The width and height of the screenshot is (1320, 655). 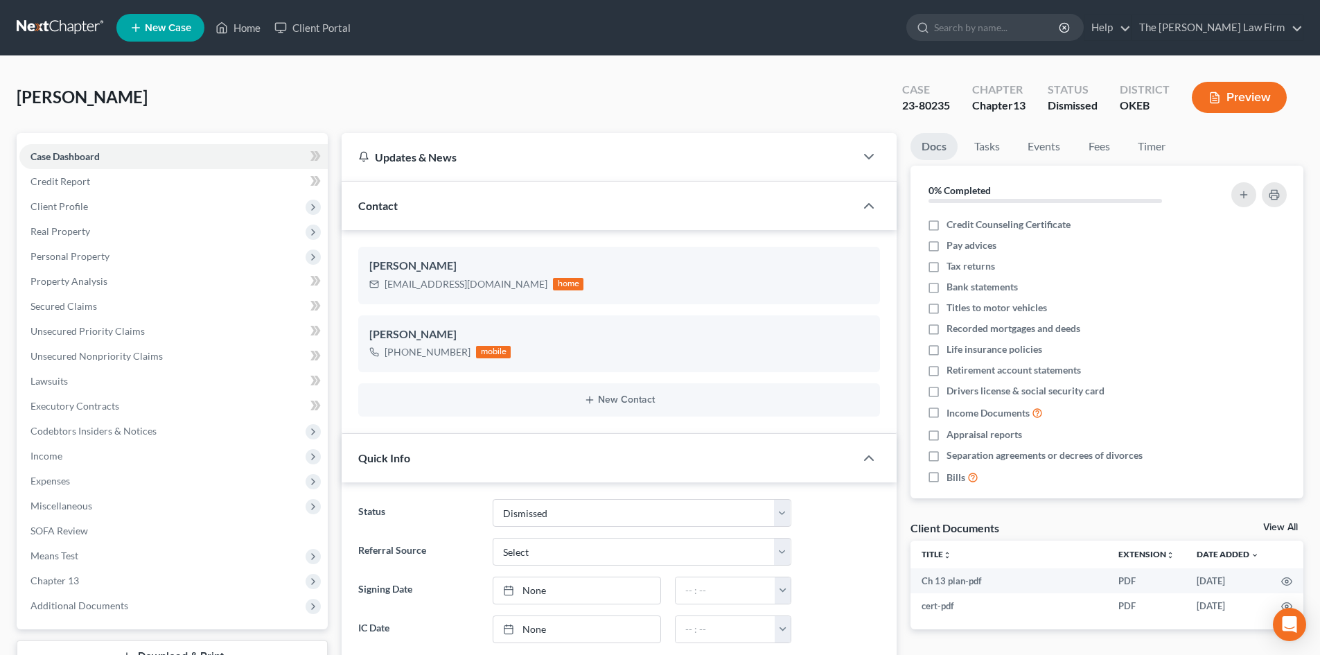 What do you see at coordinates (1044, 146) in the screenshot?
I see `a: Events` at bounding box center [1044, 146].